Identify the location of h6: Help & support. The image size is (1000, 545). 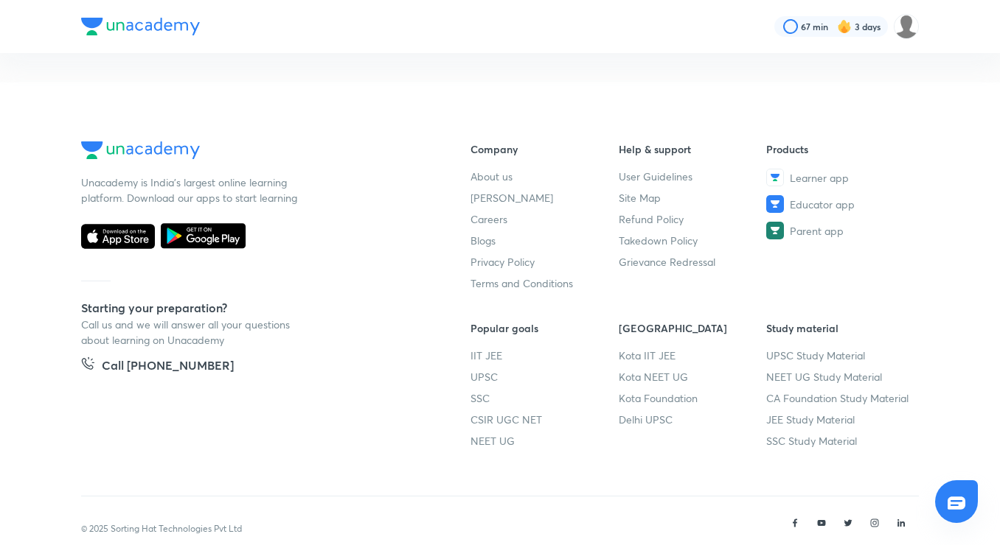
(692, 149).